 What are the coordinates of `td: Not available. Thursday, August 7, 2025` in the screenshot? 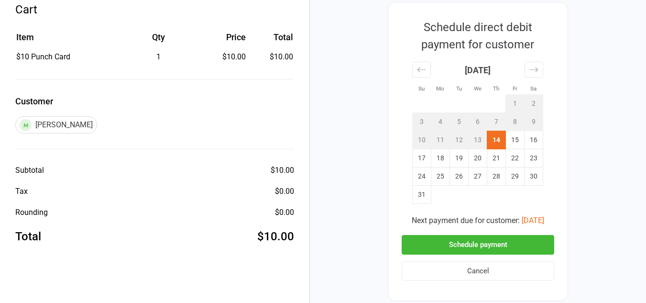 It's located at (496, 122).